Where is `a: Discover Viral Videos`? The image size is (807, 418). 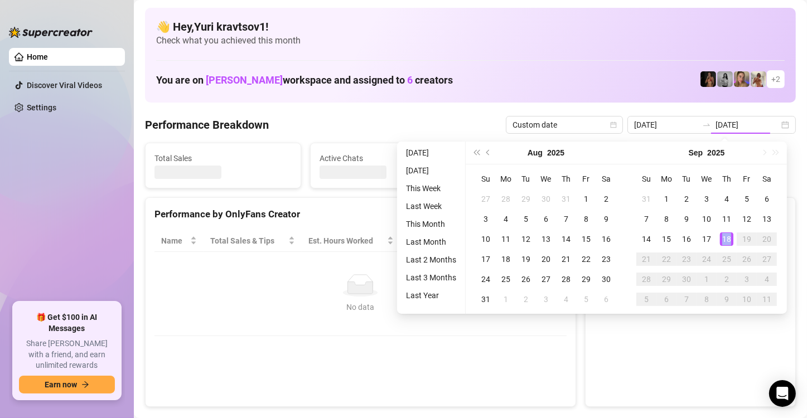
a: Discover Viral Videos is located at coordinates (64, 85).